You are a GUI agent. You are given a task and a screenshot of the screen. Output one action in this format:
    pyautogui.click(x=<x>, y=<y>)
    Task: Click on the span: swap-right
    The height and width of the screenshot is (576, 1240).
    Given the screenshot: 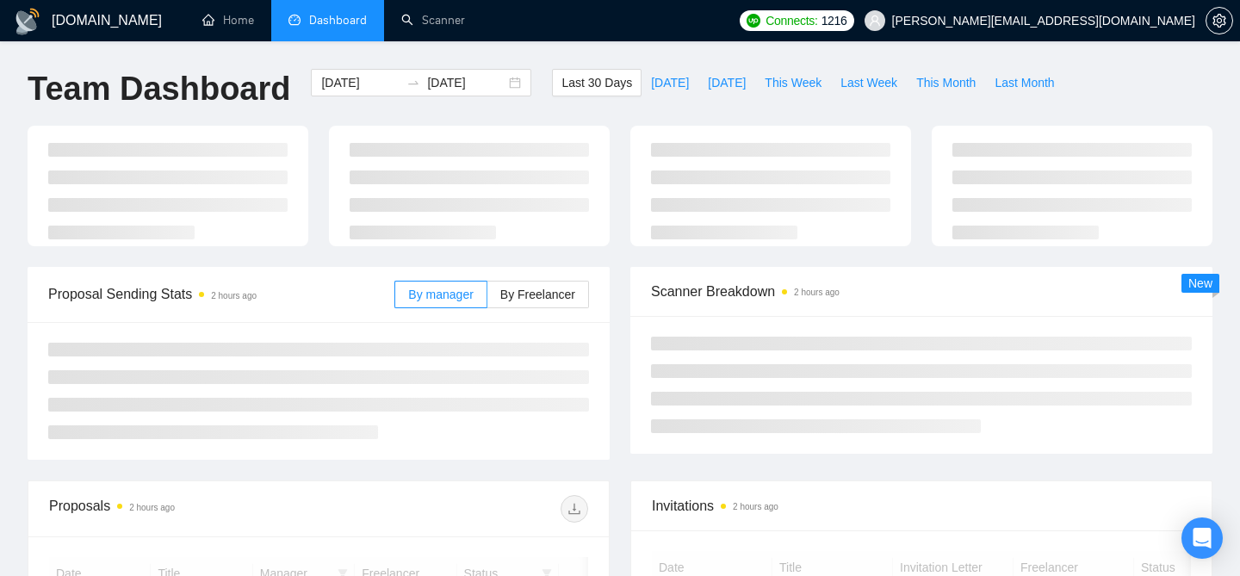 What is the action you would take?
    pyautogui.click(x=413, y=83)
    